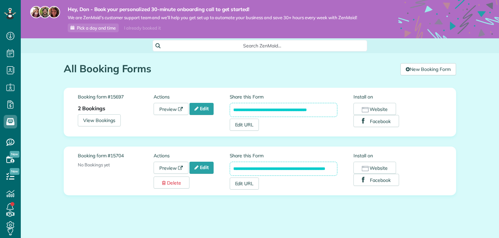 The image size is (499, 238). I want to click on label: Booking form #15697, so click(116, 97).